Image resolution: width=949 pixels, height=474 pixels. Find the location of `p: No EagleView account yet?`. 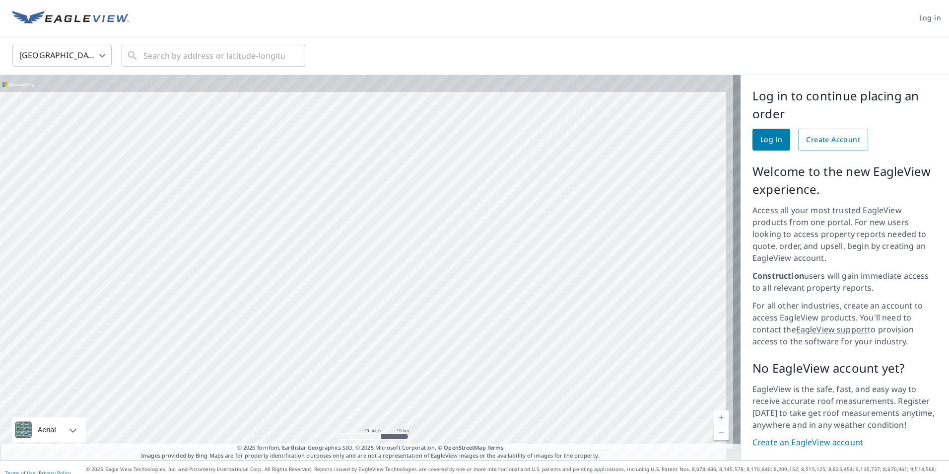

p: No EagleView account yet? is located at coordinates (845, 368).